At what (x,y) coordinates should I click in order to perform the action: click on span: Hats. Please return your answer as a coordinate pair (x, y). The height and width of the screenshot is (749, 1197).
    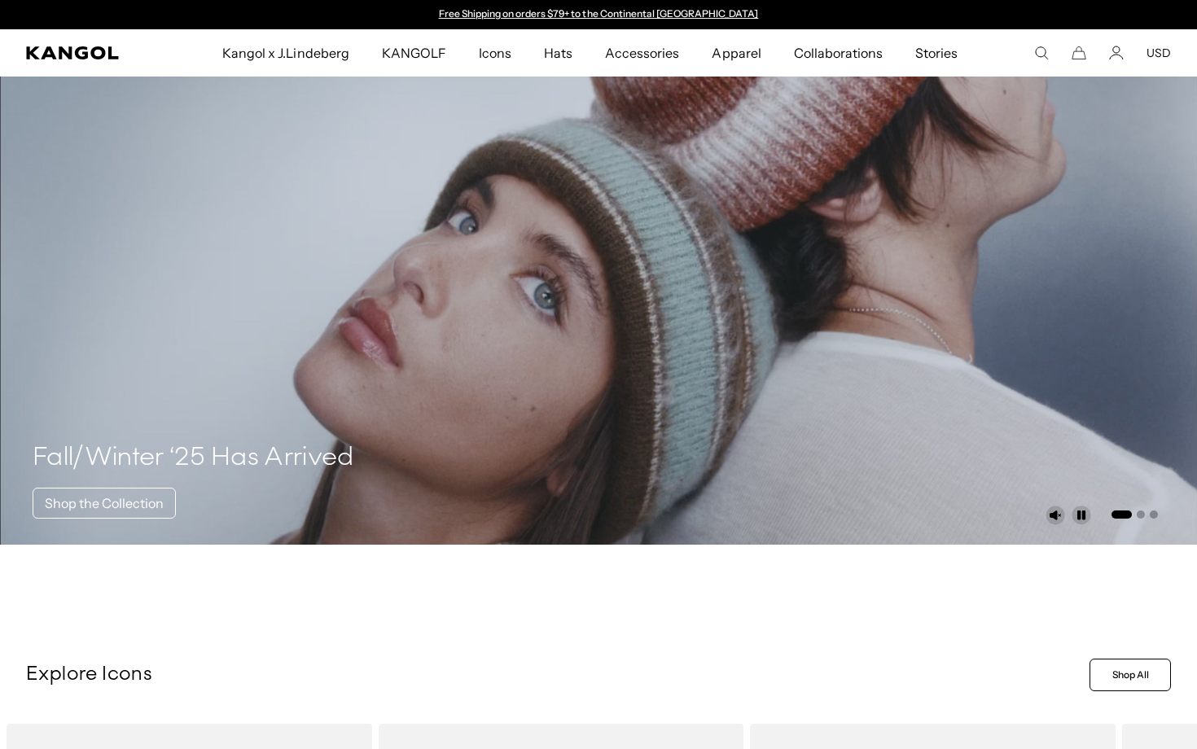
    Looking at the image, I should click on (558, 53).